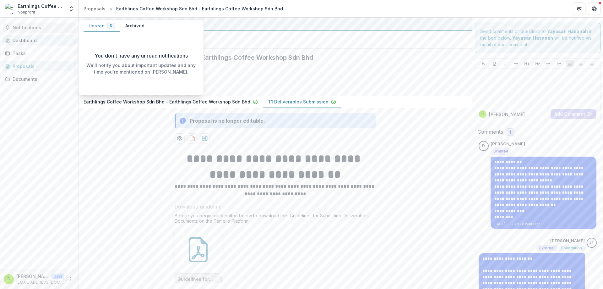 The height and width of the screenshot is (289, 603). Describe the element at coordinates (198, 254) in the screenshot. I see `div: Guidelines for Submitting Deliverables Documents.pdf` at that location.